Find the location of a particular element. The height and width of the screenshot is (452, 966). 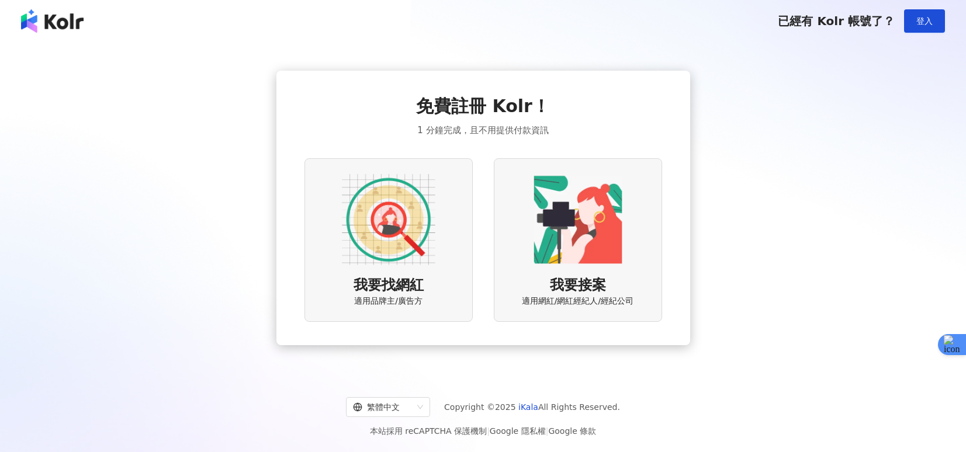

img: AD identity option is located at coordinates (389, 220).